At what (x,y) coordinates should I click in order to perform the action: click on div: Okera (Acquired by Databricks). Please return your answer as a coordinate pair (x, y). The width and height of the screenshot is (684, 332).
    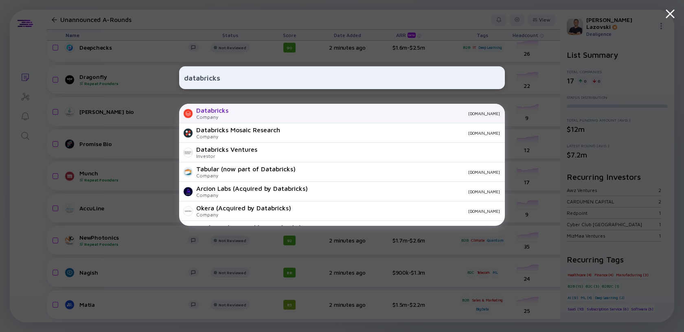
    Looking at the image, I should click on (244, 208).